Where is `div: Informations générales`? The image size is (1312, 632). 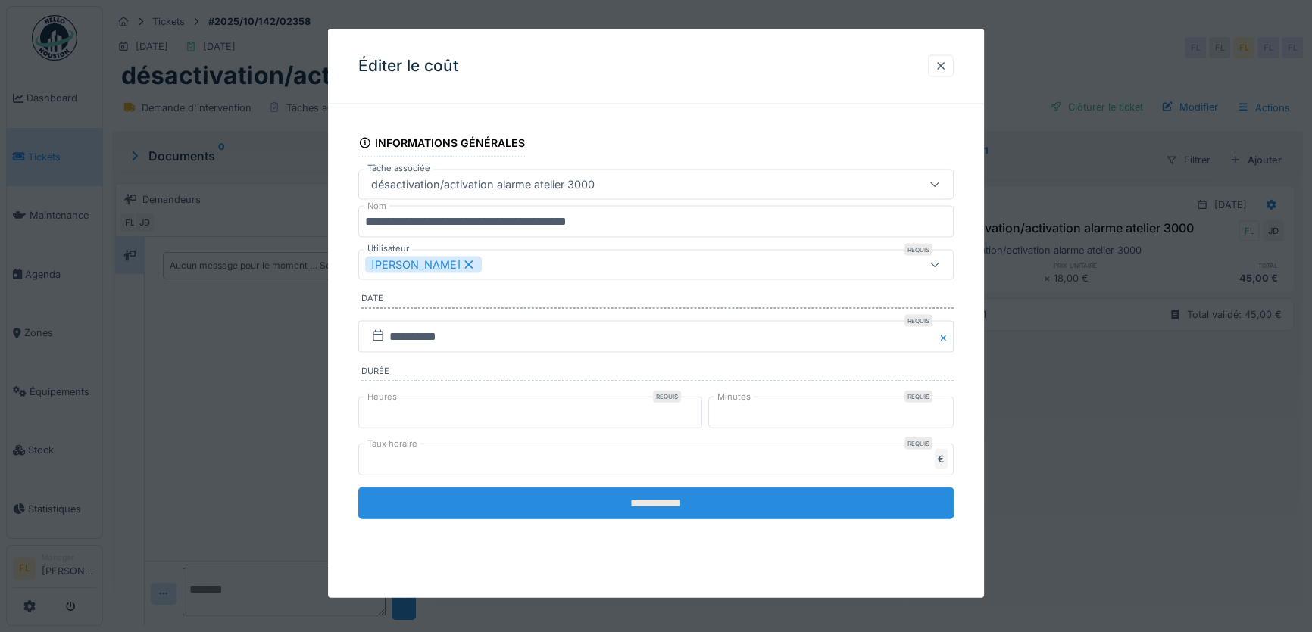
div: Informations générales is located at coordinates (441, 145).